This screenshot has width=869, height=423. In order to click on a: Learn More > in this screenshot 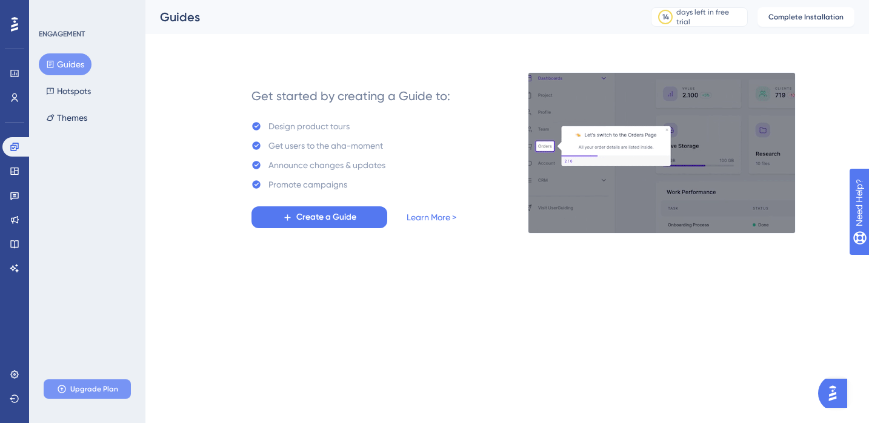, I will do `click(432, 217)`.